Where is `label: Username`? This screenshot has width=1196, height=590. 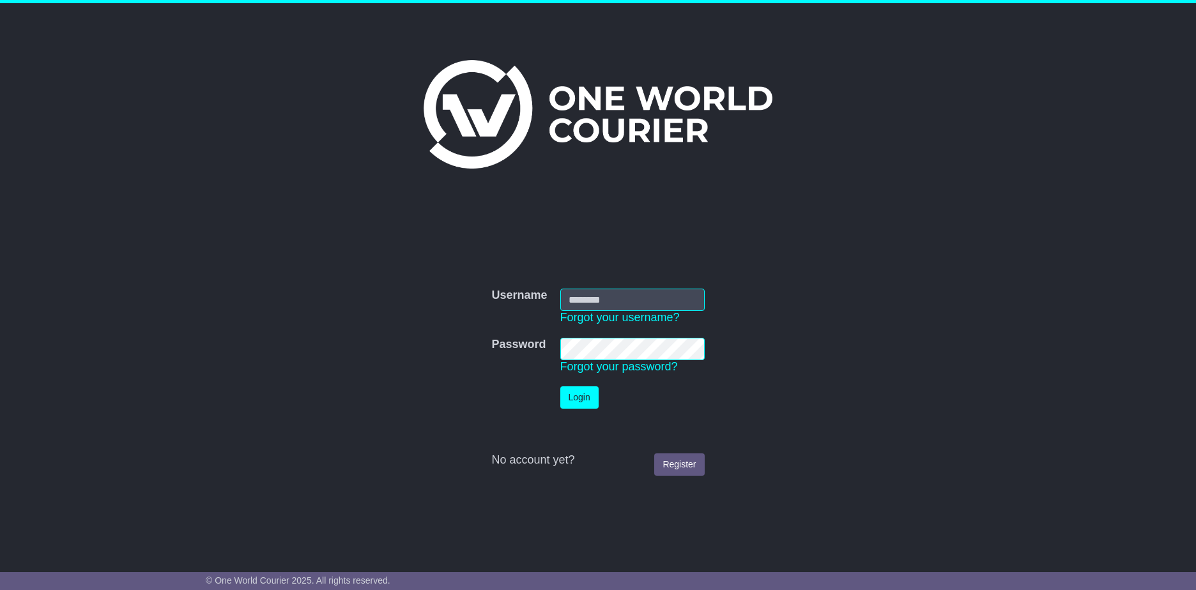
label: Username is located at coordinates (519, 296).